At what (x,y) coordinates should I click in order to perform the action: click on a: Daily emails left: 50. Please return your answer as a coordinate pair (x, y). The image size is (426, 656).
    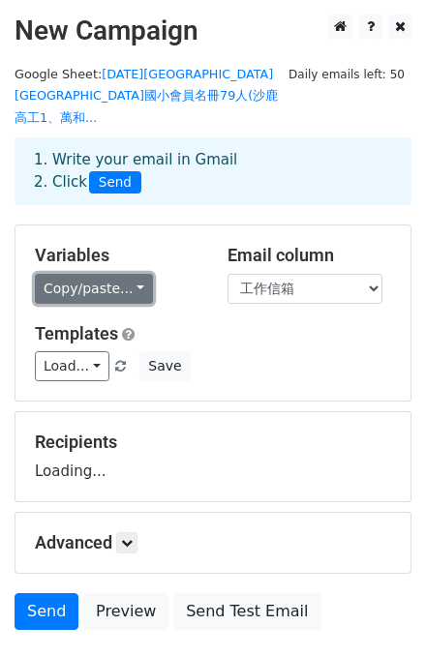
    Looking at the image, I should click on (346, 74).